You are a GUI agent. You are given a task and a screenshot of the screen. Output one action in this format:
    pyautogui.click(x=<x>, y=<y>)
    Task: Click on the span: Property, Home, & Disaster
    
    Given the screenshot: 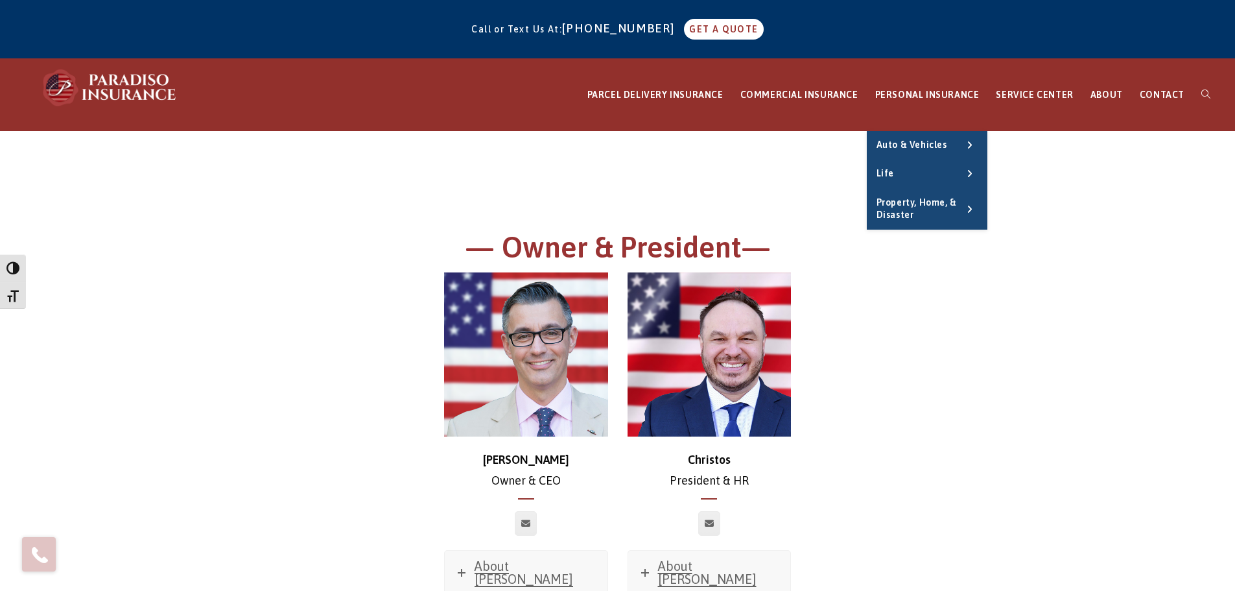 What is the action you would take?
    pyautogui.click(x=917, y=209)
    